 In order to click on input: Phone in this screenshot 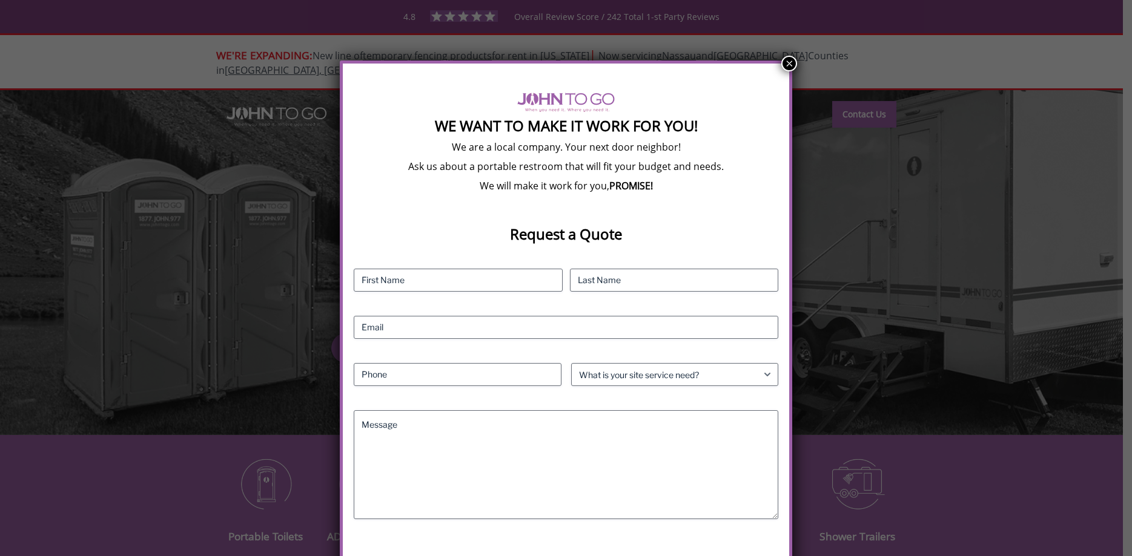, I will do `click(457, 375)`.